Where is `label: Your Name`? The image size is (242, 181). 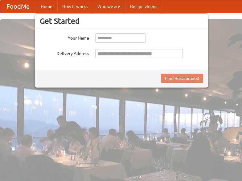 label: Your Name is located at coordinates (65, 37).